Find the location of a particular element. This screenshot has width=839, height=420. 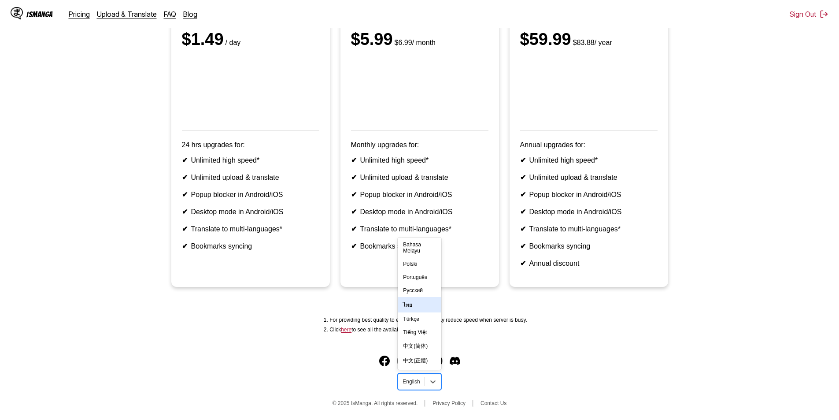

button: Sign Out is located at coordinates (809, 14).